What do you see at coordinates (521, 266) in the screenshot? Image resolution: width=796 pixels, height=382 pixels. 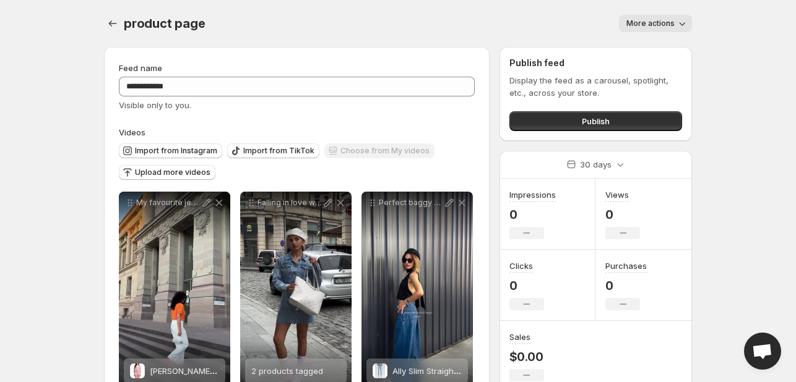 I see `h3: Clicks` at bounding box center [521, 266].